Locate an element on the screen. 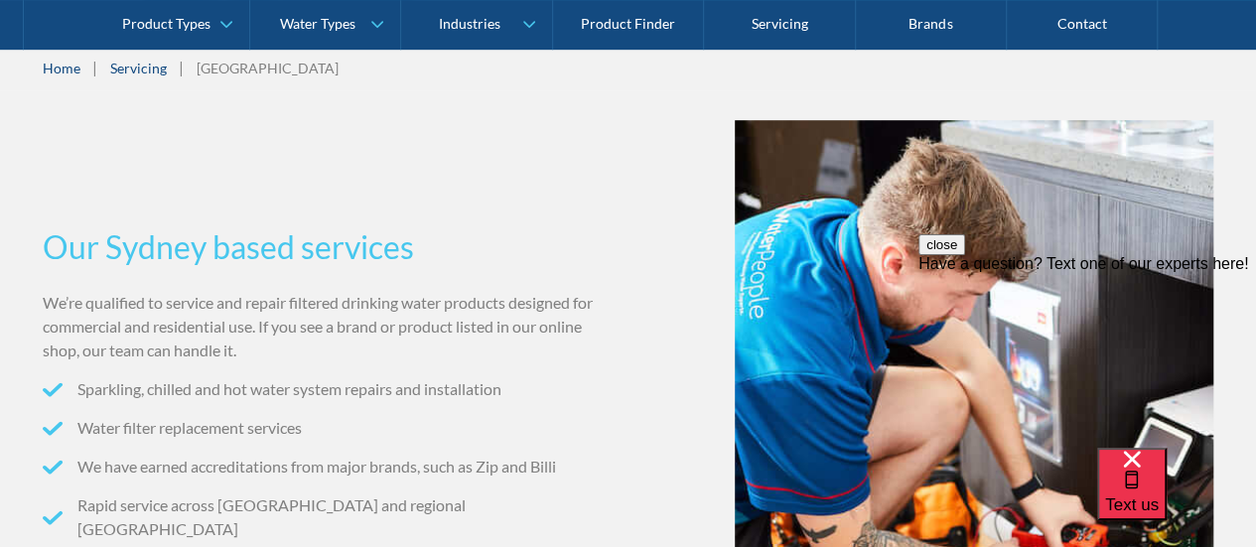  span: Text us is located at coordinates (35, 57).